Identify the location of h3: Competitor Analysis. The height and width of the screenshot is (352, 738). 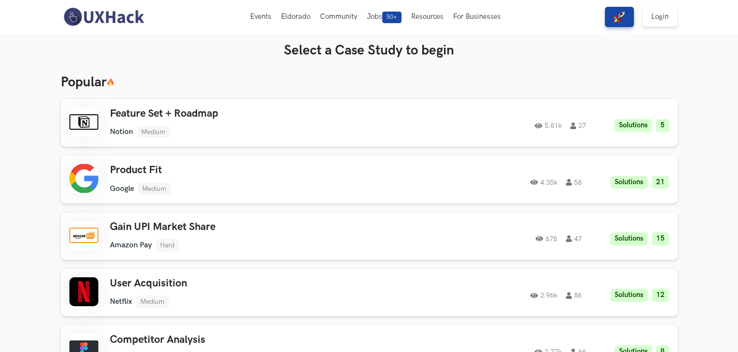
(247, 340).